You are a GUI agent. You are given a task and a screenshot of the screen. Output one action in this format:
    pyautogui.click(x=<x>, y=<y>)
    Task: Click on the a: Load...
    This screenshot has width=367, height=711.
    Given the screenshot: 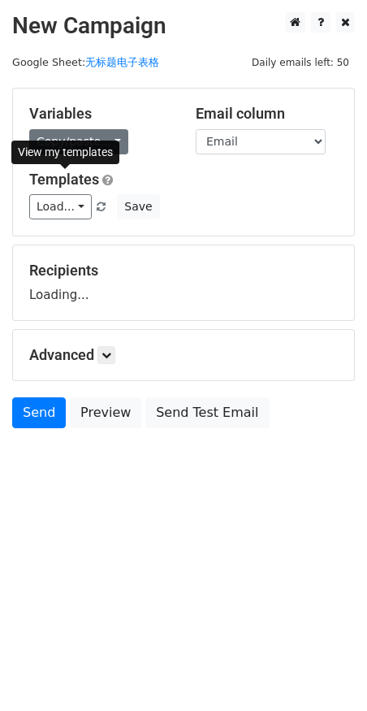 What is the action you would take?
    pyautogui.click(x=60, y=206)
    